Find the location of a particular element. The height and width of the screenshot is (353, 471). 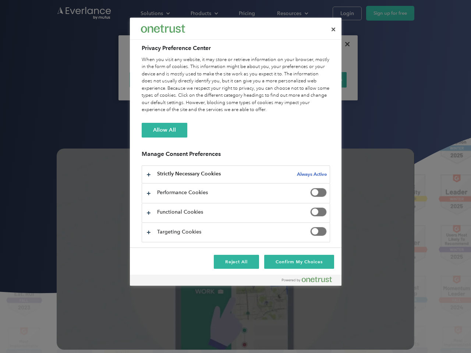

button: Allow All is located at coordinates (164, 130).